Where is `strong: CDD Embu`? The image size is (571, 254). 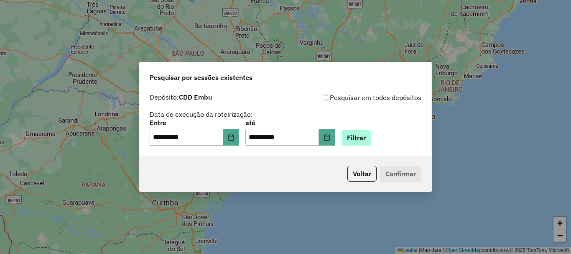
strong: CDD Embu is located at coordinates (195, 97).